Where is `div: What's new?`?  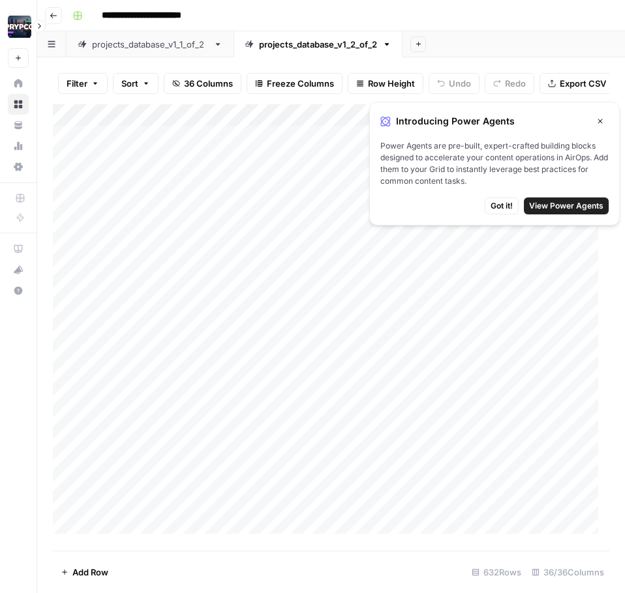 div: What's new? is located at coordinates (18, 270).